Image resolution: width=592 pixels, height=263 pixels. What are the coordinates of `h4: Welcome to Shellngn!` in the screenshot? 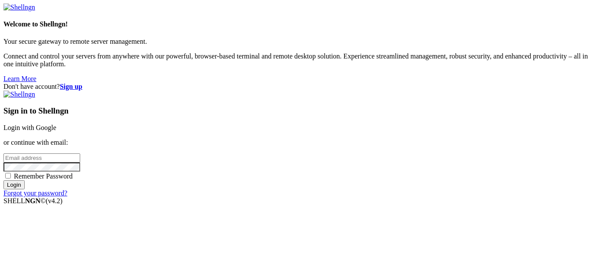 It's located at (296, 24).